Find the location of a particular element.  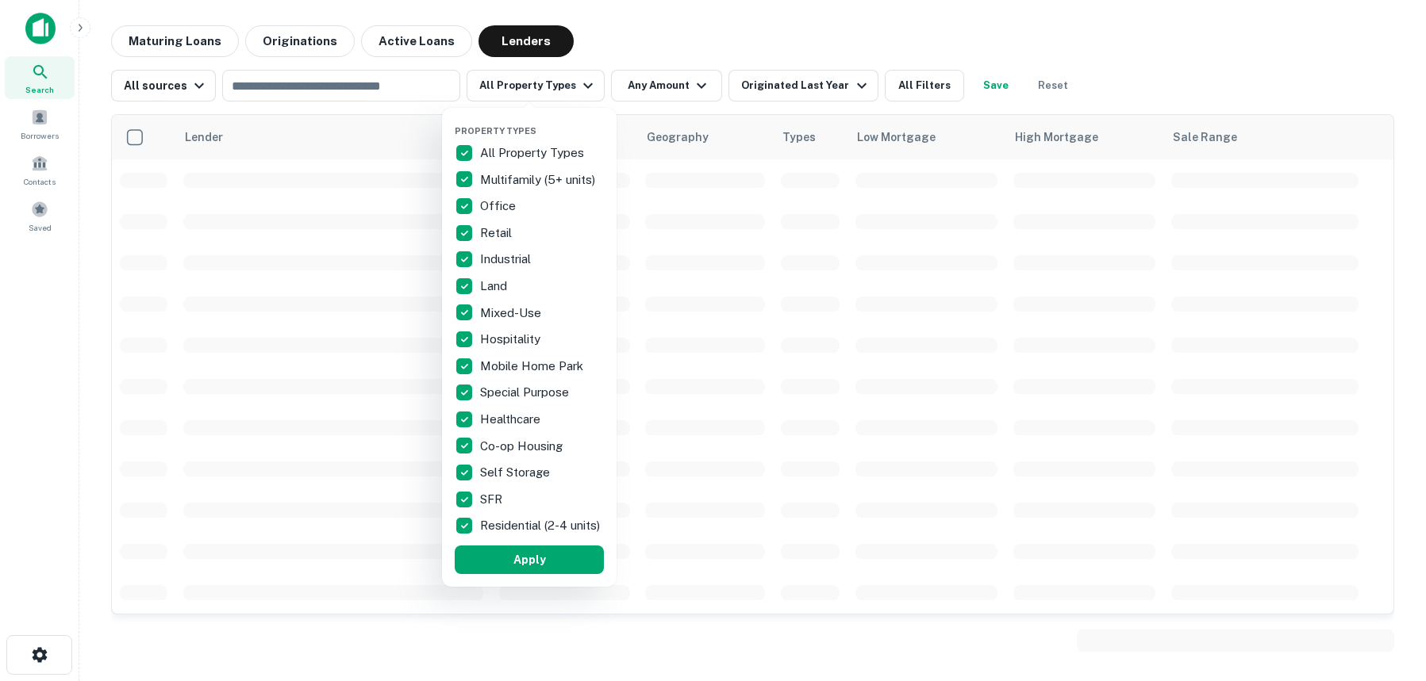

p: Mixed-Use is located at coordinates (512, 313).